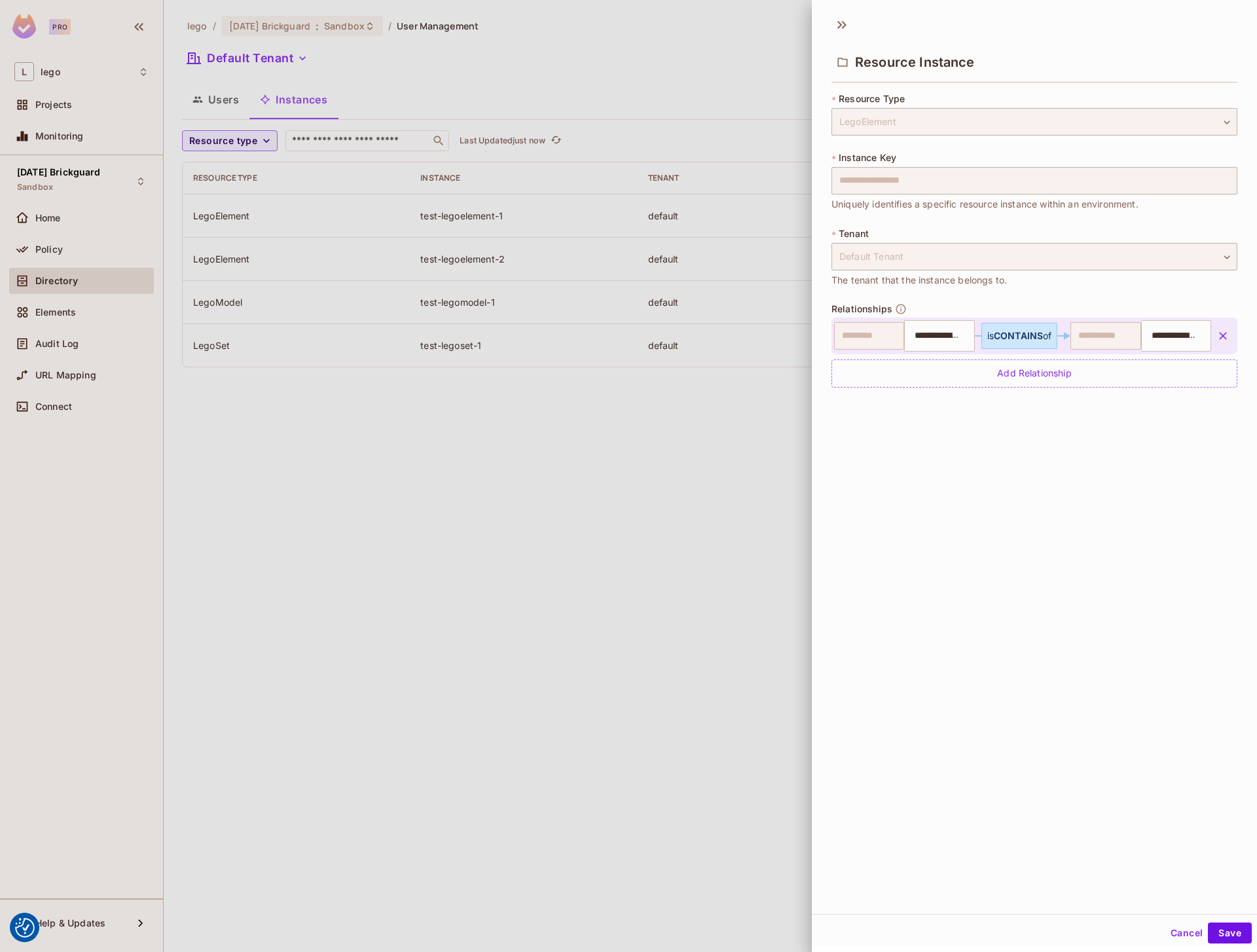  What do you see at coordinates (1034, 256) in the screenshot?
I see `div: Default Tenant` at bounding box center [1034, 256].